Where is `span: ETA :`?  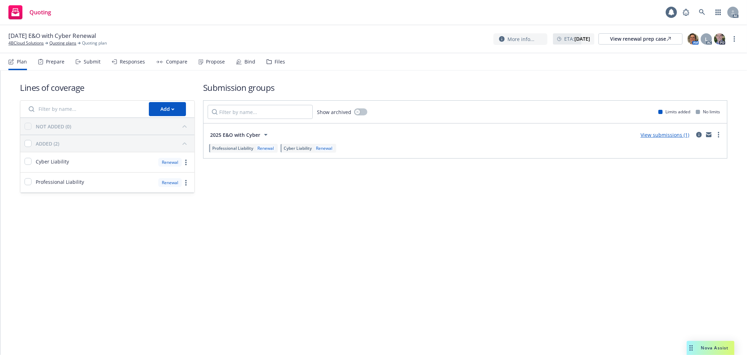
span: ETA : is located at coordinates (577, 39).